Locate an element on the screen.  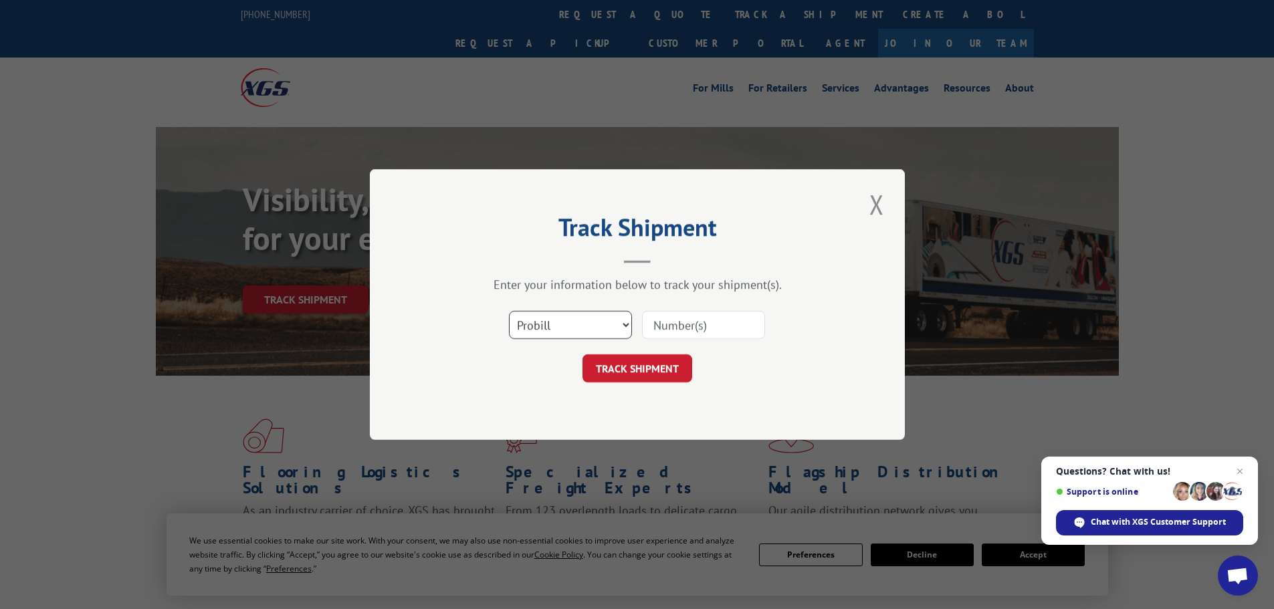
h2: Track Shipment is located at coordinates (637, 231).